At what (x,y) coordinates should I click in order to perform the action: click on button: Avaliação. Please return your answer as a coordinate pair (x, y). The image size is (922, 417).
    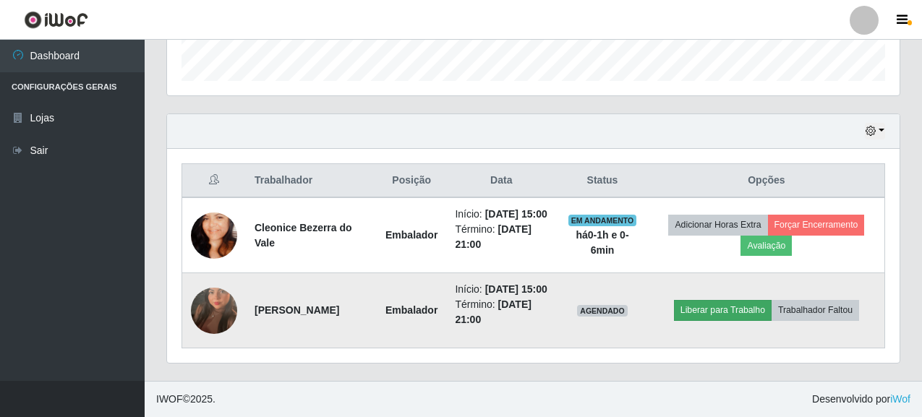
    Looking at the image, I should click on (765, 246).